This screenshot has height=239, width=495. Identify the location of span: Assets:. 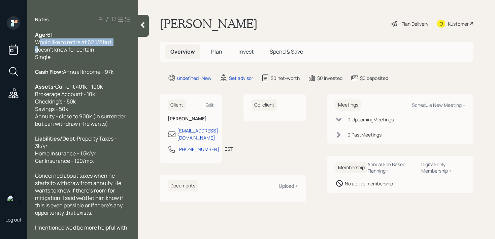
(45, 87).